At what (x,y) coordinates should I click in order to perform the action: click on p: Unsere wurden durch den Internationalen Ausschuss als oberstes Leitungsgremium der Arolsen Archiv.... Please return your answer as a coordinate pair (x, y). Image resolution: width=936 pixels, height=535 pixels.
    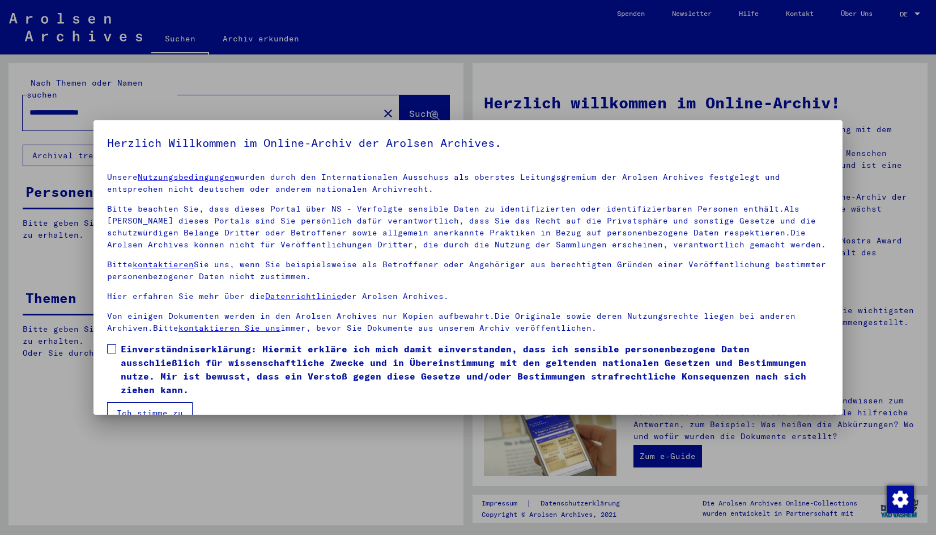
    Looking at the image, I should click on (468, 183).